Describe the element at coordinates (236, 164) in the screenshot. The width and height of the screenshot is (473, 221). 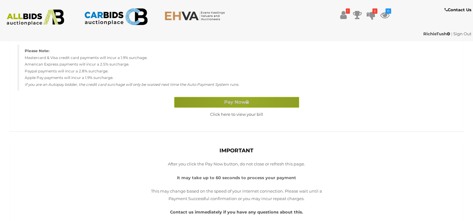
I see `p: After you click the Pay Now button, do not close or refresh this page.` at that location.